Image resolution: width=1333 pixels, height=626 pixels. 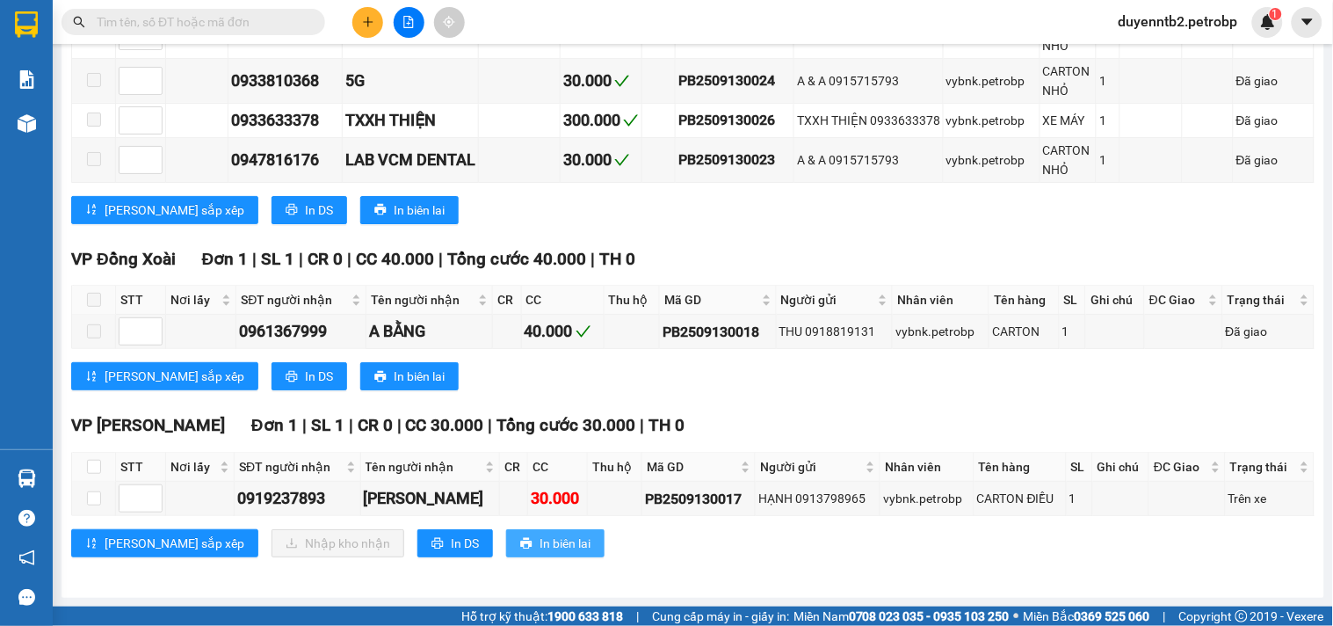 What do you see at coordinates (929, 616) in the screenshot?
I see `strong: 0708 023 035 - 0935 103 250` at bounding box center [929, 616].